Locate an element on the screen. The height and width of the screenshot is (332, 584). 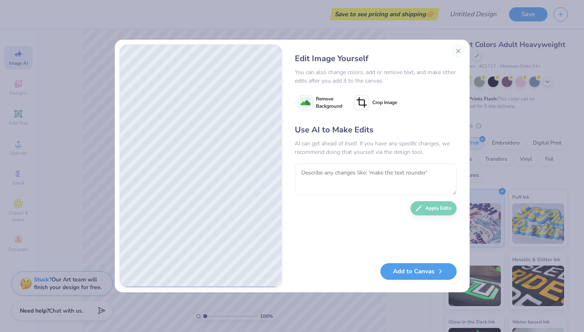
button: Close is located at coordinates (458, 51).